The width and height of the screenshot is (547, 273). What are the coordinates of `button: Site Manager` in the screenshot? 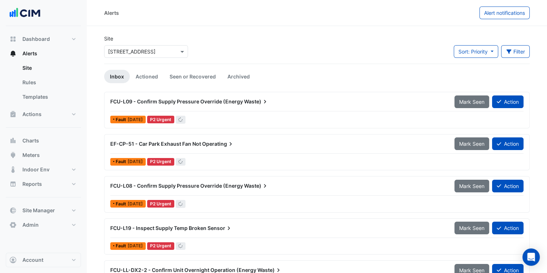 It's located at (43, 210).